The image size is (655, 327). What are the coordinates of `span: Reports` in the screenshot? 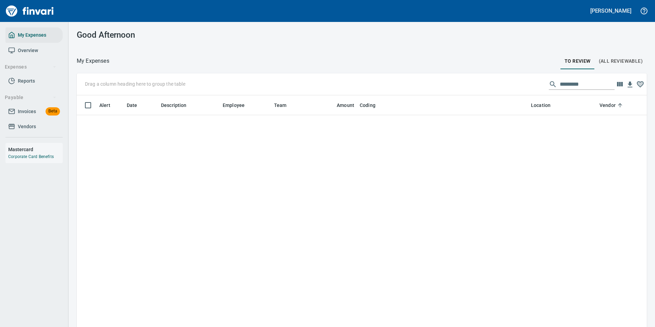 It's located at (26, 81).